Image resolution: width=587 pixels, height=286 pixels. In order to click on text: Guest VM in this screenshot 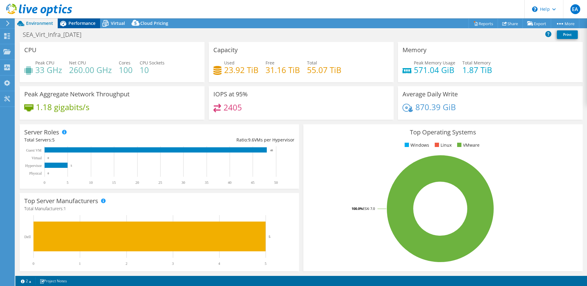, I will do `click(34, 150)`.